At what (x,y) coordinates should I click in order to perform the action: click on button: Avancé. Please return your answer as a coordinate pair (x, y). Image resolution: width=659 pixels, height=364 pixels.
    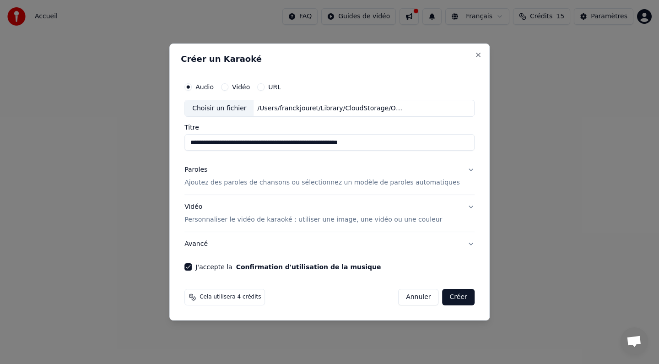
    Looking at the image, I should click on (330, 244).